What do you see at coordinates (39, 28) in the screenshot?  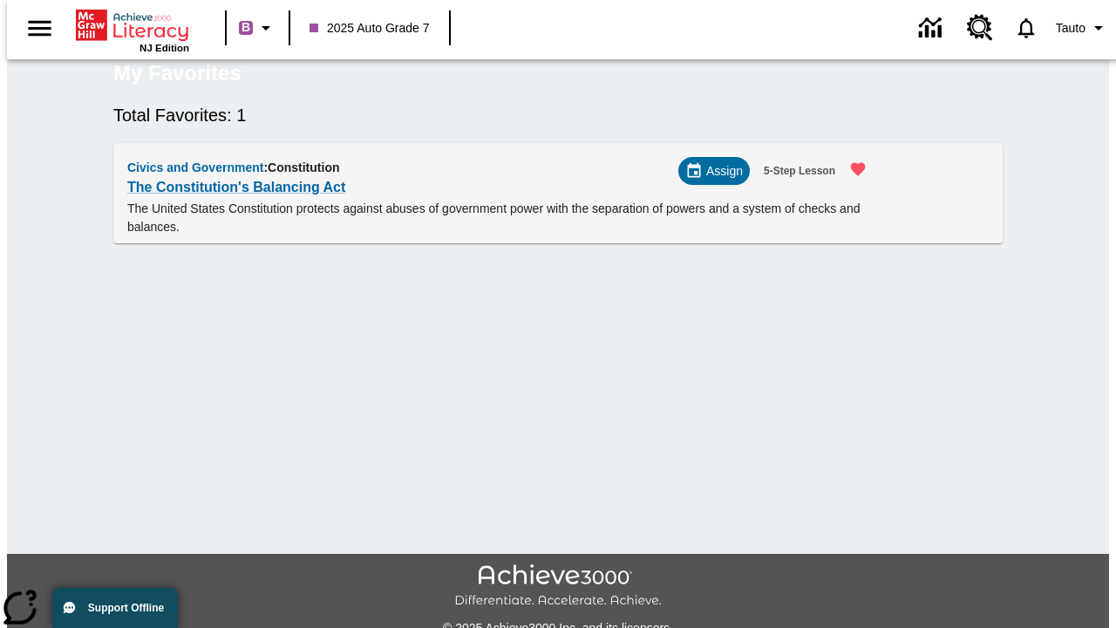 I see `button: Open side menu` at bounding box center [39, 28].